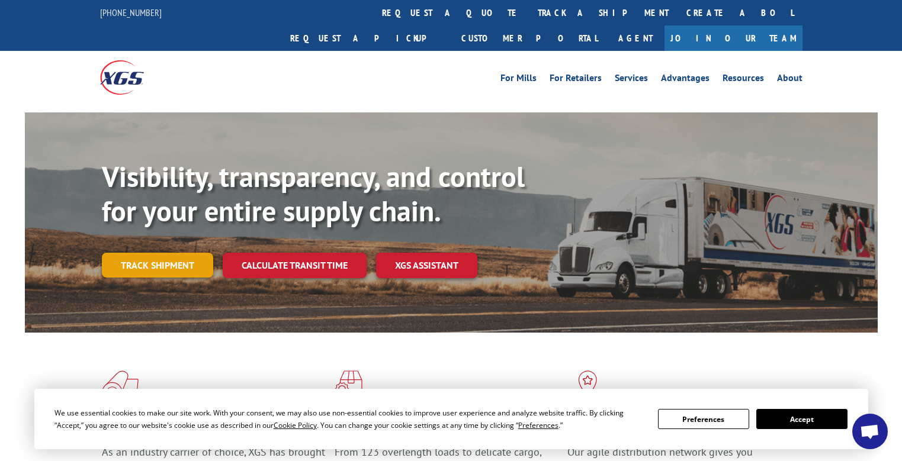 This screenshot has width=902, height=461. What do you see at coordinates (733, 38) in the screenshot?
I see `a: Join Our Team` at bounding box center [733, 38].